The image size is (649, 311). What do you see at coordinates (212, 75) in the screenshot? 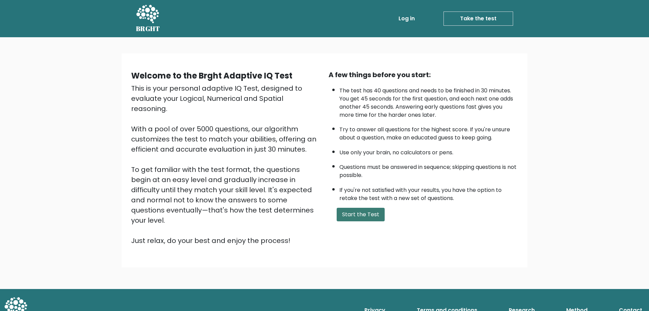
I see `b: Welcome to the Brght Adaptive IQ Test` at bounding box center [212, 75].